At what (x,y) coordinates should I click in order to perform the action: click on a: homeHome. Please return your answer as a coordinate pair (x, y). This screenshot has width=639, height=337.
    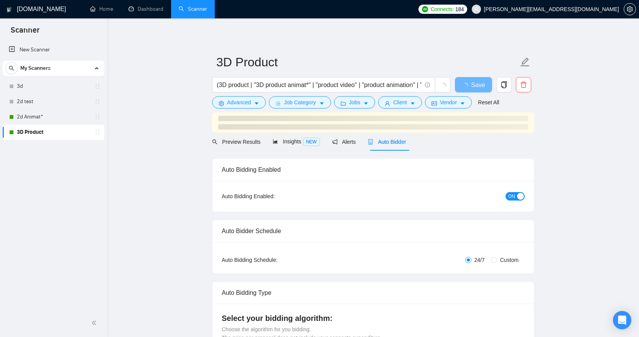
    Looking at the image, I should click on (102, 9).